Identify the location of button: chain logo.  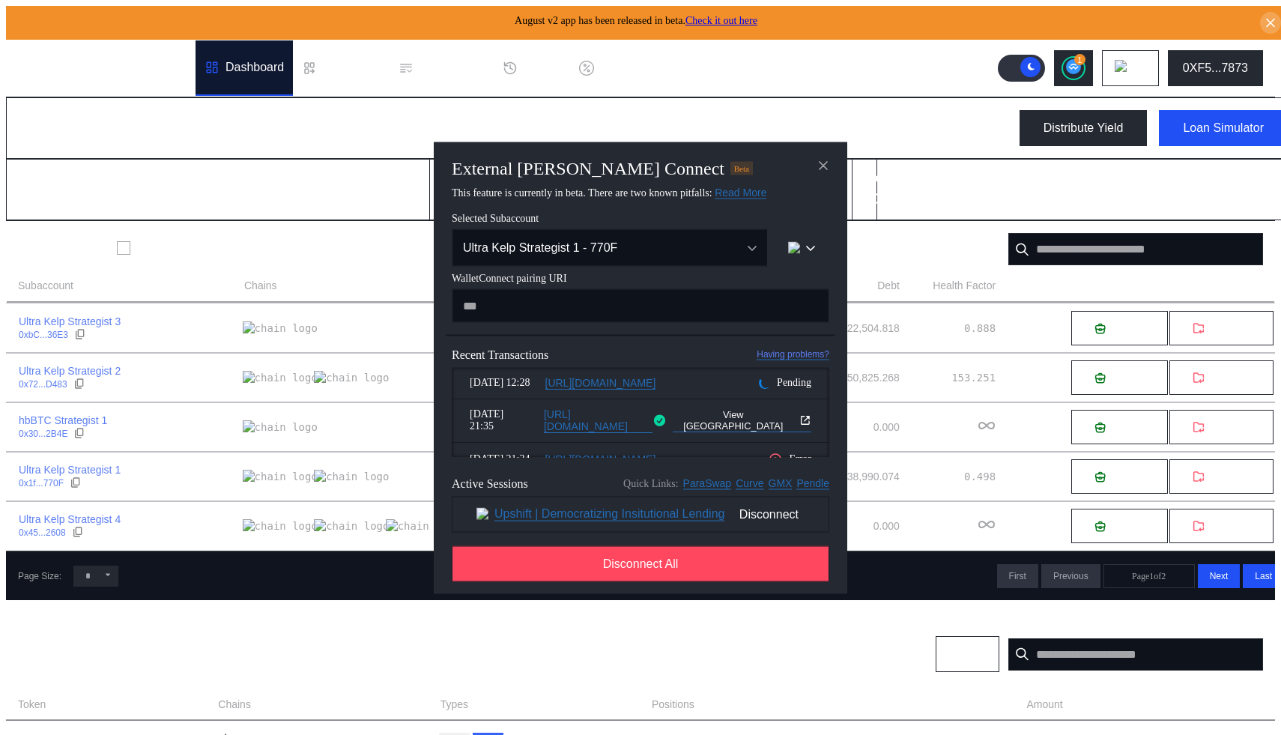
(802, 247).